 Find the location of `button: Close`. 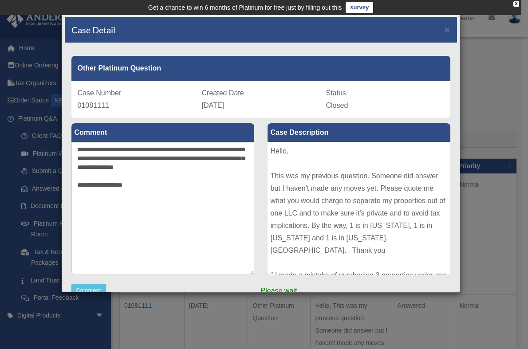

button: Close is located at coordinates (447, 29).